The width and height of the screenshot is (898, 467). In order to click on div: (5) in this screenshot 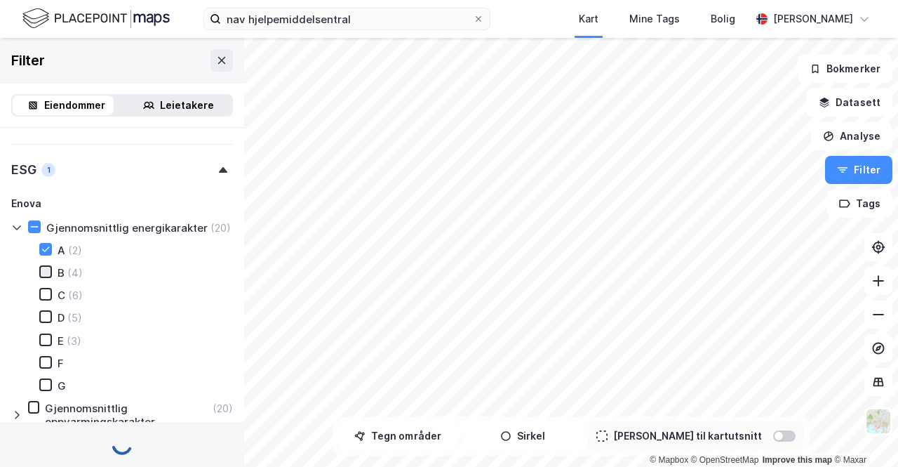, I will do `click(74, 317)`.